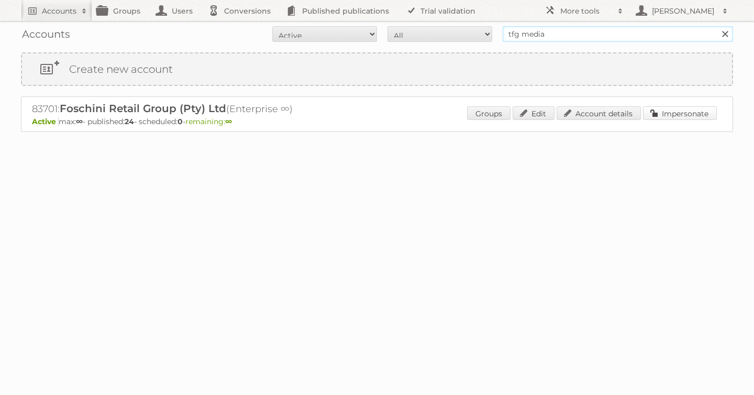  What do you see at coordinates (45, 122) in the screenshot?
I see `span: Active` at bounding box center [45, 122].